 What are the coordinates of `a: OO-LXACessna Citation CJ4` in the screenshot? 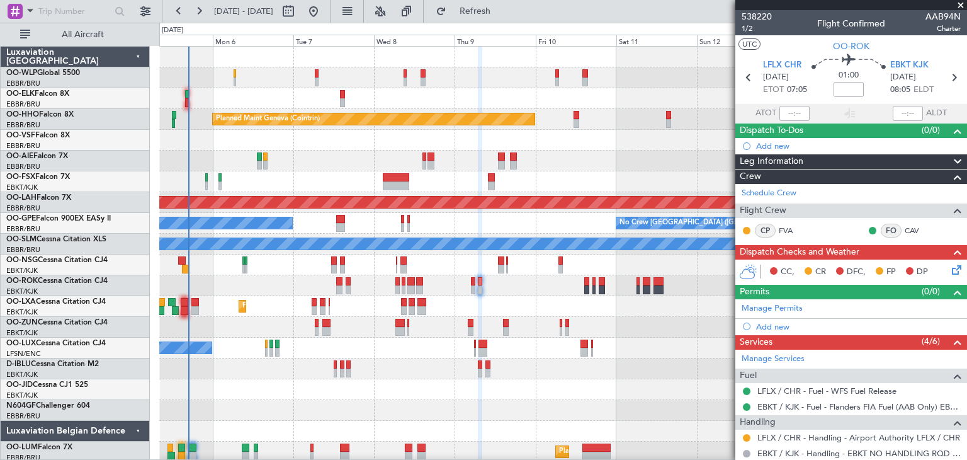 It's located at (56, 302).